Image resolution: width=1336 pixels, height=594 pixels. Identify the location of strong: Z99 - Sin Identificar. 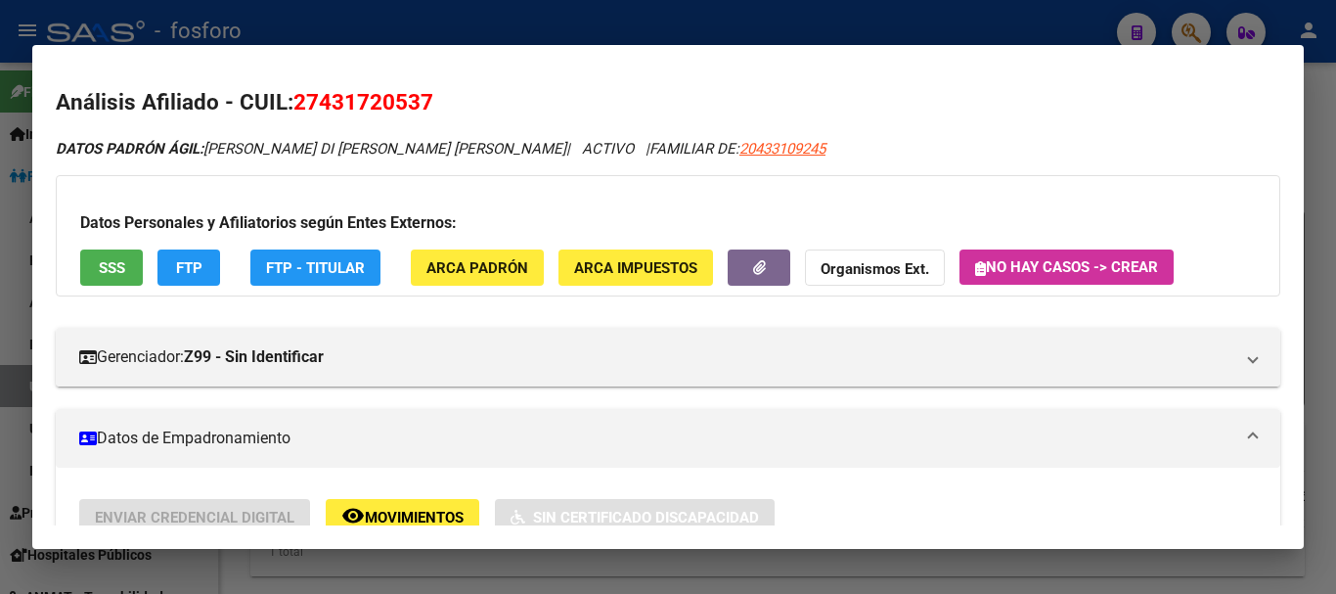
(253, 357).